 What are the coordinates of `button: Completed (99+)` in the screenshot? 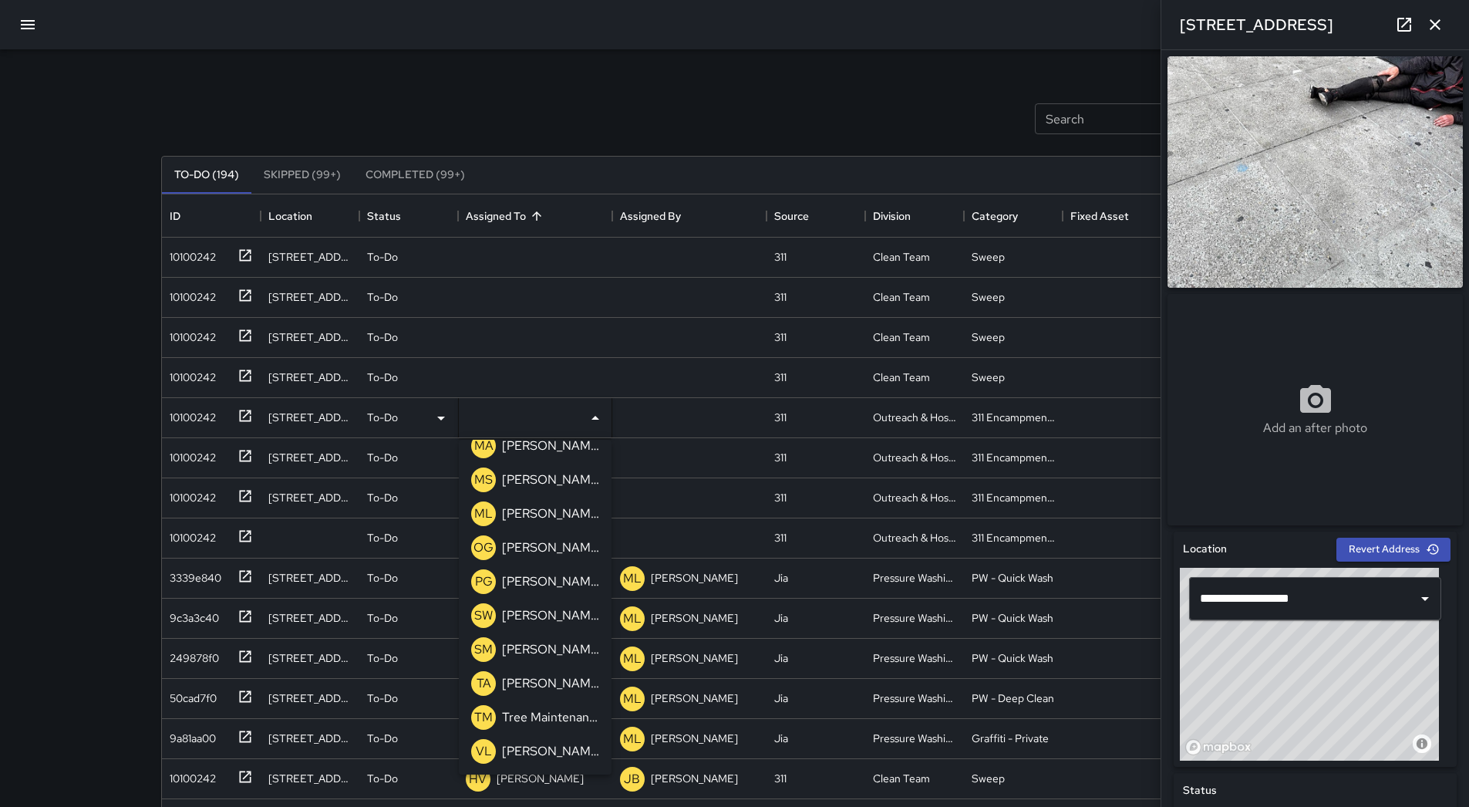 It's located at (415, 175).